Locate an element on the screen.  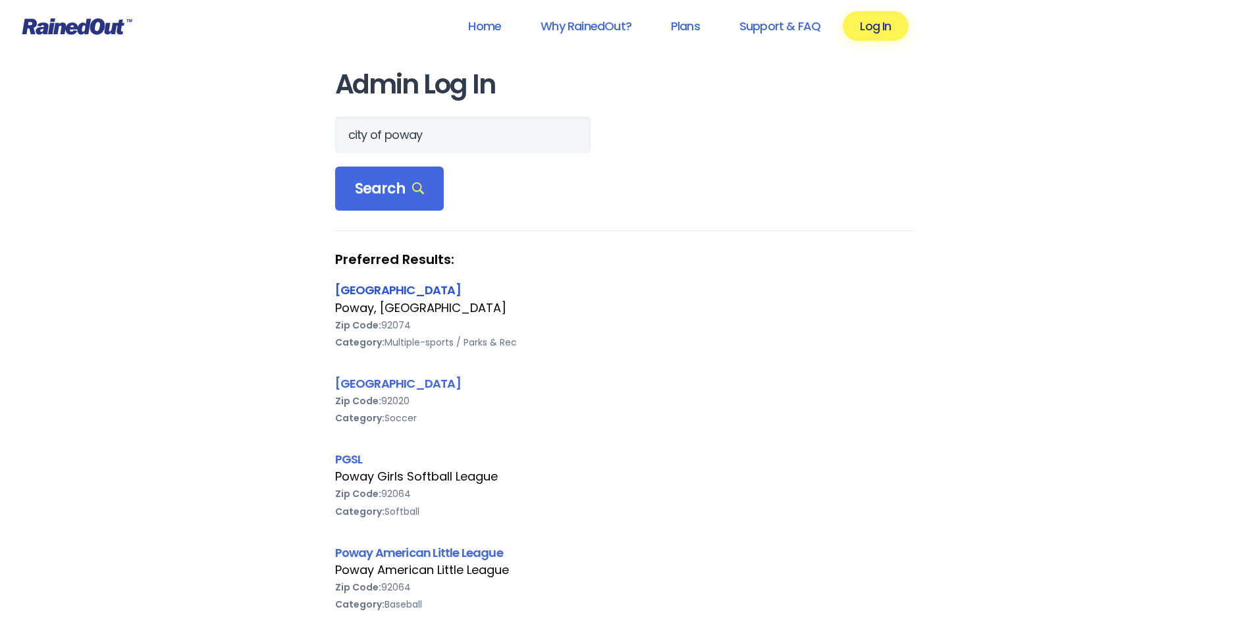
div: Search is located at coordinates (390, 189).